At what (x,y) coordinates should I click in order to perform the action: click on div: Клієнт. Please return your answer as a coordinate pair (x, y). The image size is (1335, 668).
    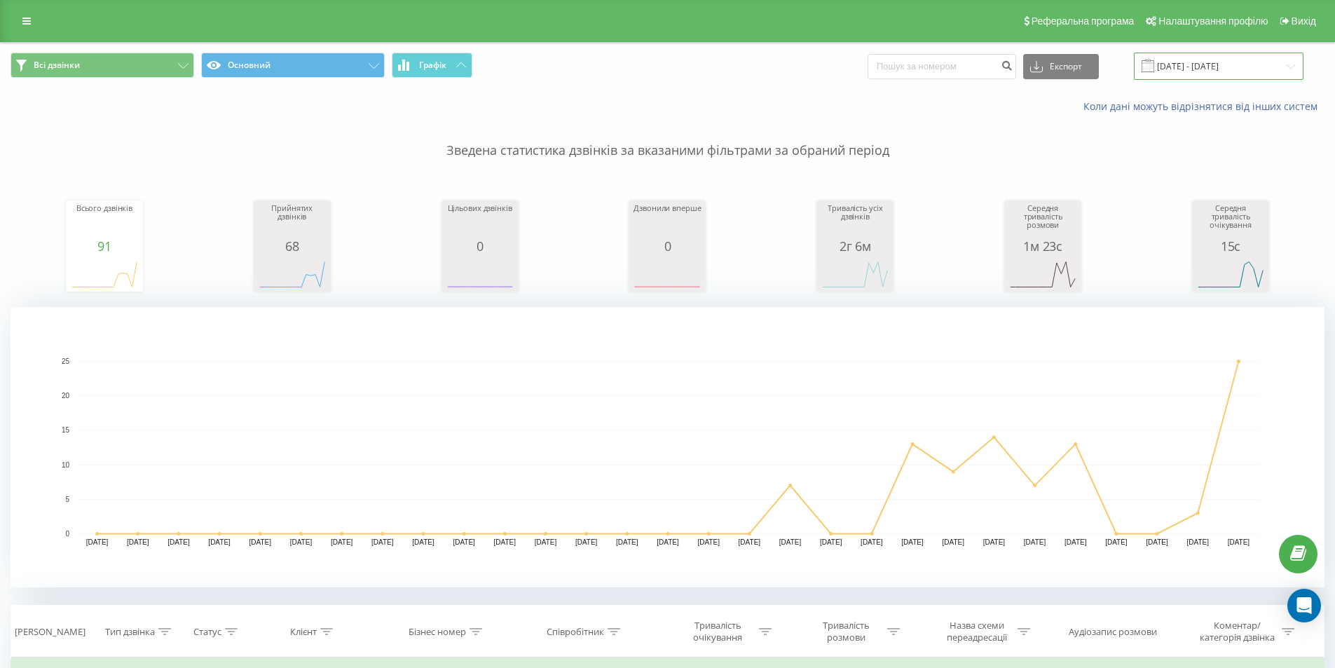
    Looking at the image, I should click on (303, 631).